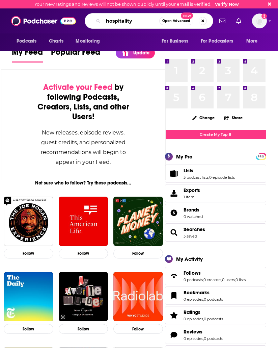 This screenshot has width=278, height=348. I want to click on span: Logged in as charlottestone, so click(260, 21).